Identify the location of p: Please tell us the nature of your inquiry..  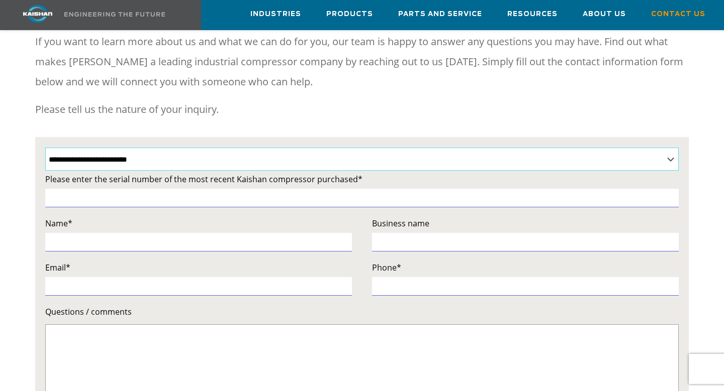
(362, 110).